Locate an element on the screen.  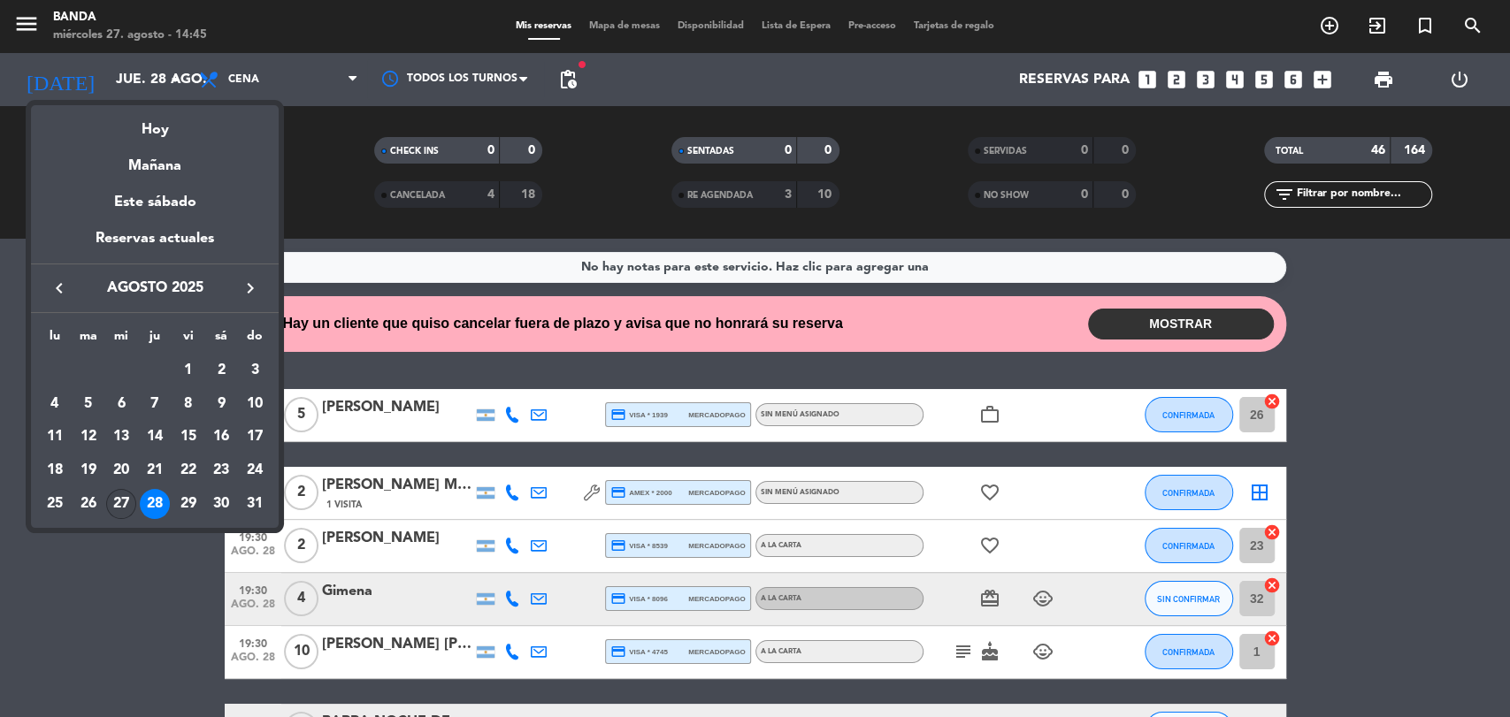
div: 20 is located at coordinates (121, 471).